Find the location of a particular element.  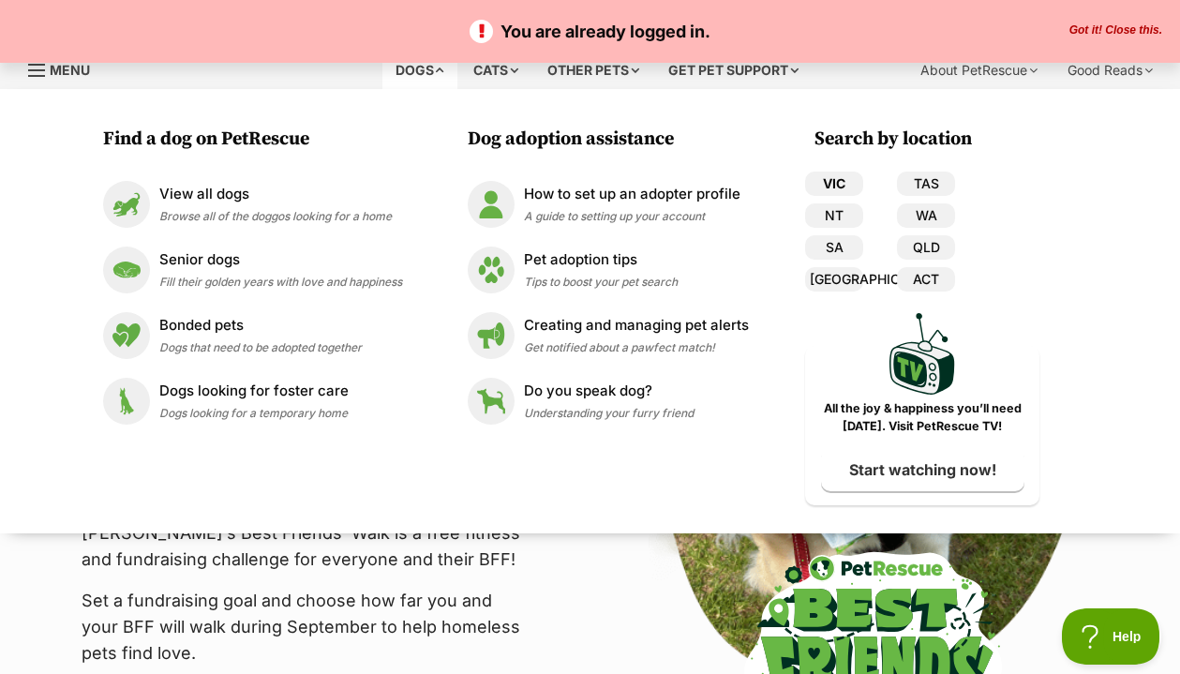

p: Set a fundraising goal and choose how far you and your BFF will walk during September to help hom... is located at coordinates (307, 627).